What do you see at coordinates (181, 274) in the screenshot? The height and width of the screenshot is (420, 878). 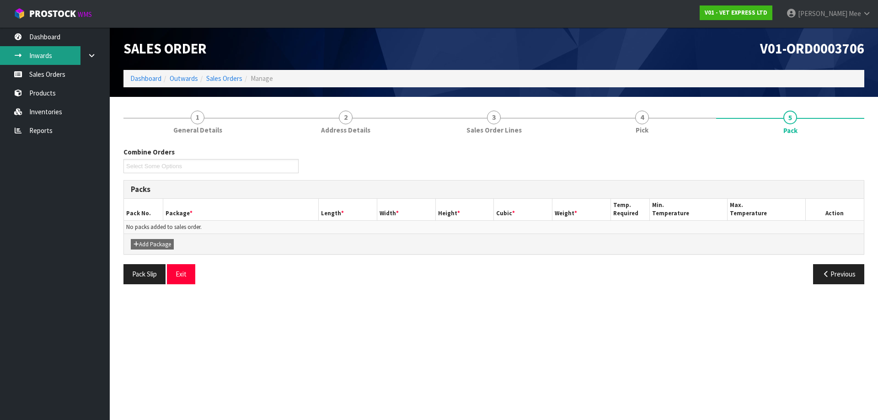 I see `button: Exit` at bounding box center [181, 274].